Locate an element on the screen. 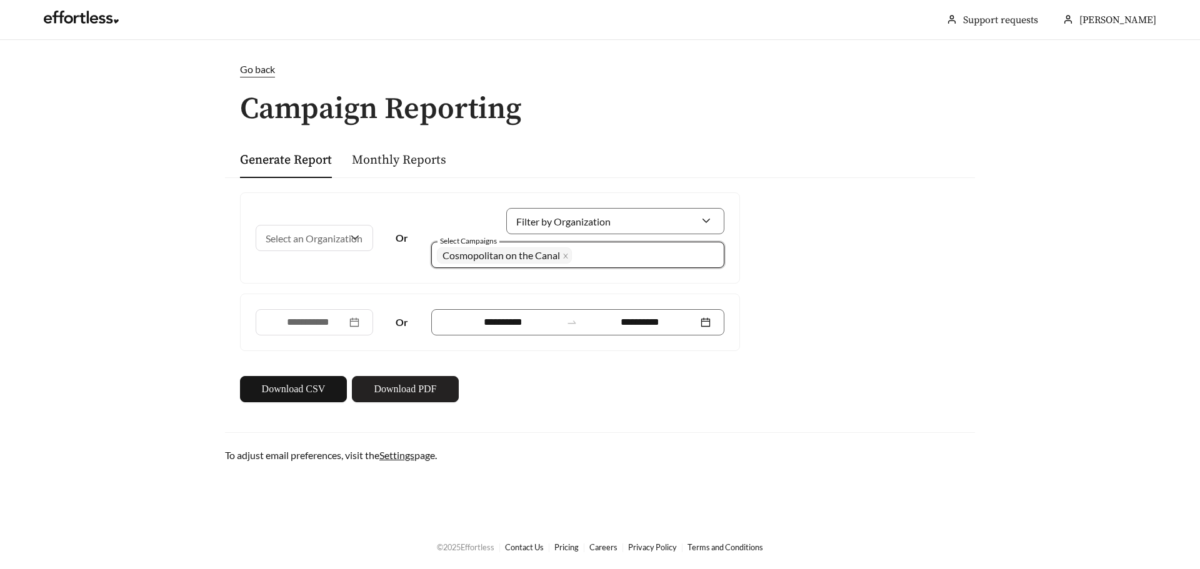  a: Go back is located at coordinates (600, 69).